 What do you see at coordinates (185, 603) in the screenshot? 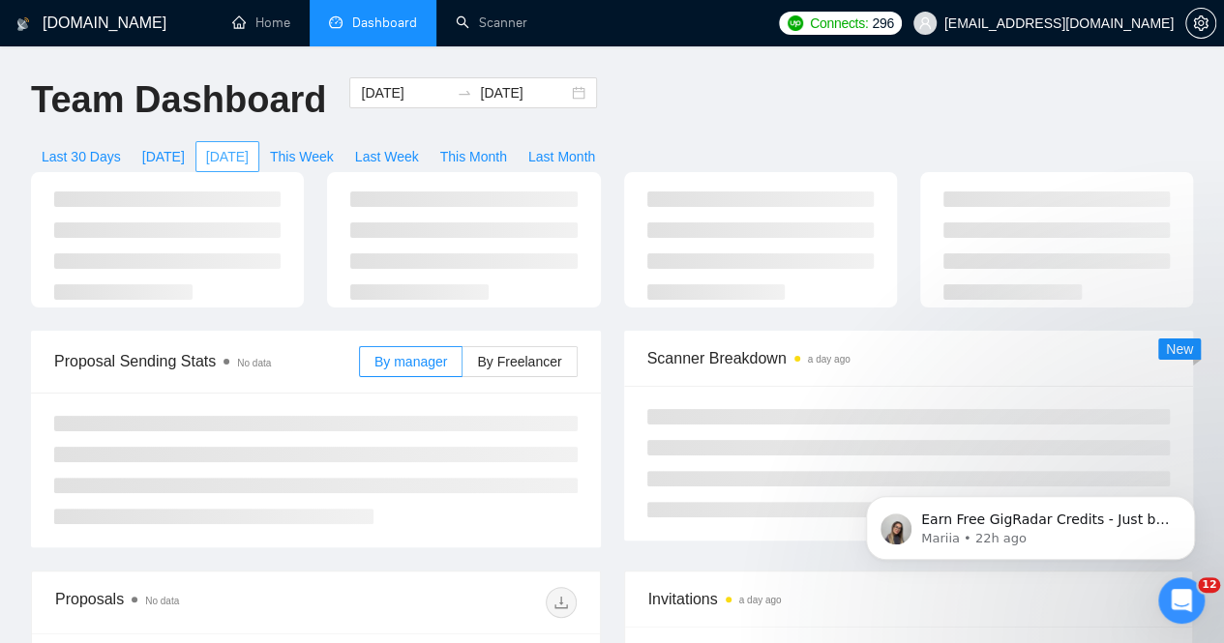
I see `div: Proposals` at bounding box center [185, 603].